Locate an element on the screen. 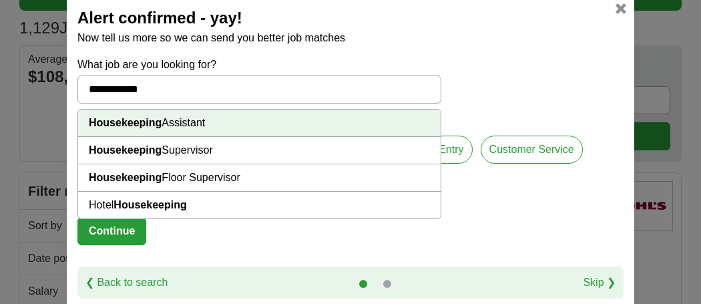 The image size is (701, 304). a: ❮ Back to search is located at coordinates (126, 283).